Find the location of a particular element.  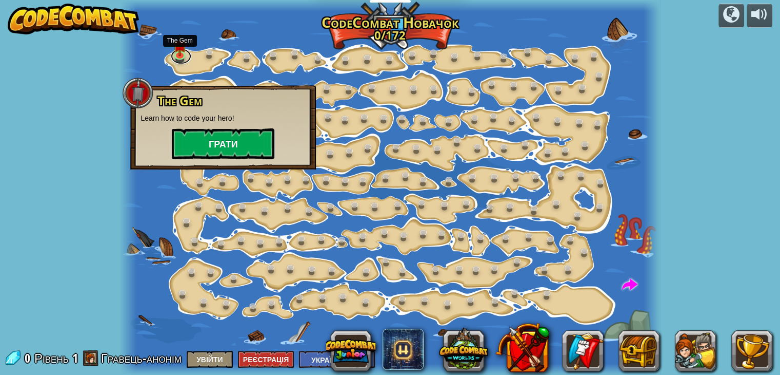

button: Грати is located at coordinates (223, 144).